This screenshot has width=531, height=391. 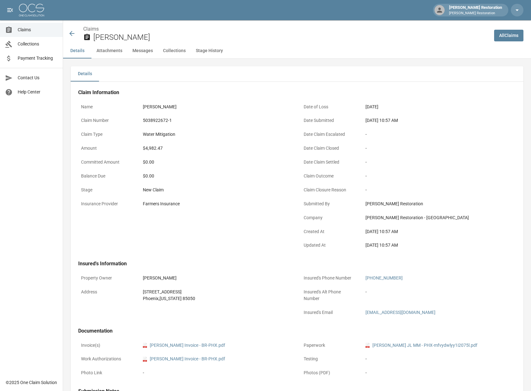 What do you see at coordinates (329, 190) in the screenshot?
I see `p: Claim Closure Reason` at bounding box center [329, 190].